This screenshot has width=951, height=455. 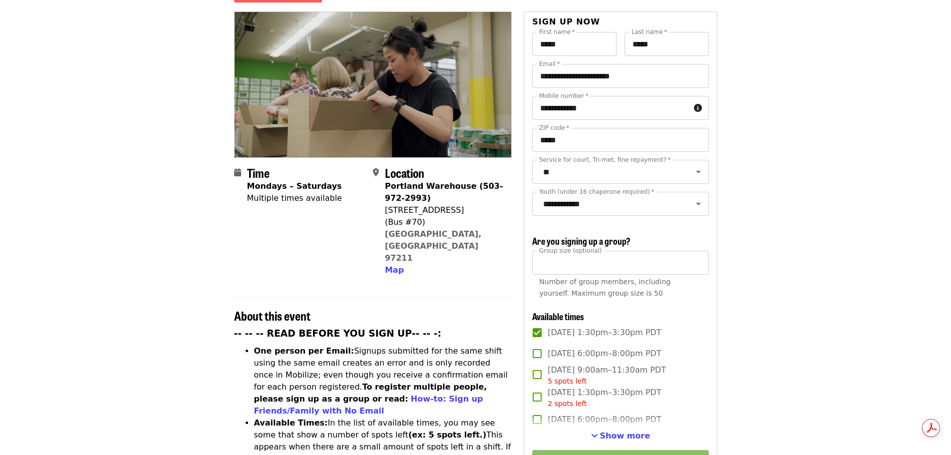 I want to click on strong: One person per Email:, so click(x=304, y=350).